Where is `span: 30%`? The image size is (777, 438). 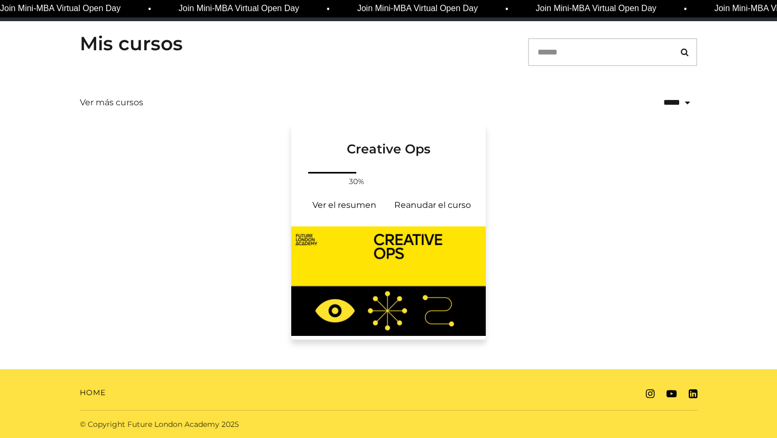 span: 30% is located at coordinates (356, 181).